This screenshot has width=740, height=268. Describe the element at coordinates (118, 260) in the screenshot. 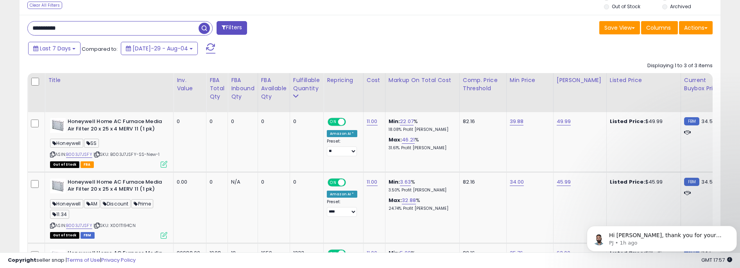

I see `a: Privacy Policy` at that location.